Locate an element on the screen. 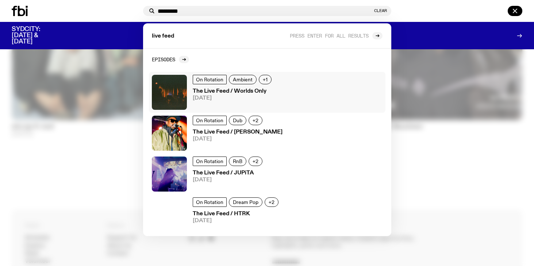 Image resolution: width=534 pixels, height=266 pixels. a: HTRK performing live at Phoenix Central Park, bathed in orange light. Viewed from the perspective... is located at coordinates (267, 215).